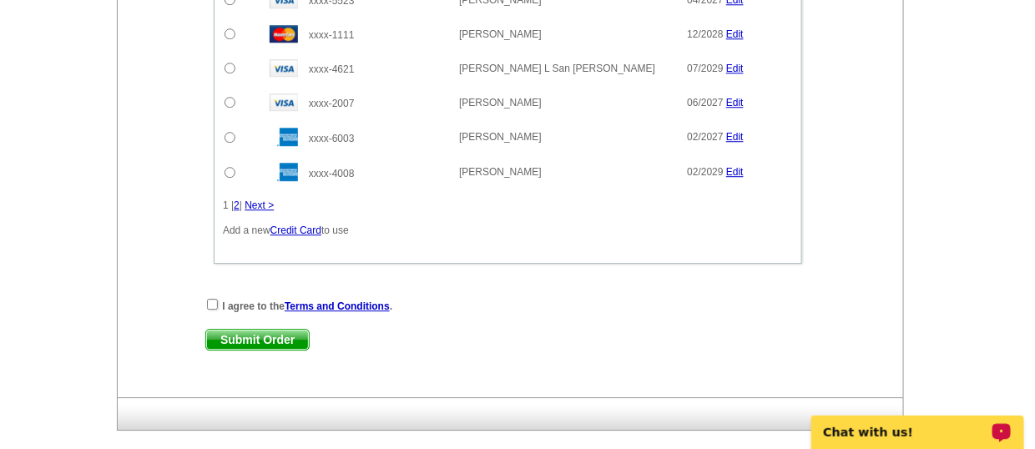 The width and height of the screenshot is (1035, 449). Describe the element at coordinates (307, 306) in the screenshot. I see `strong: I agree to the .` at that location.